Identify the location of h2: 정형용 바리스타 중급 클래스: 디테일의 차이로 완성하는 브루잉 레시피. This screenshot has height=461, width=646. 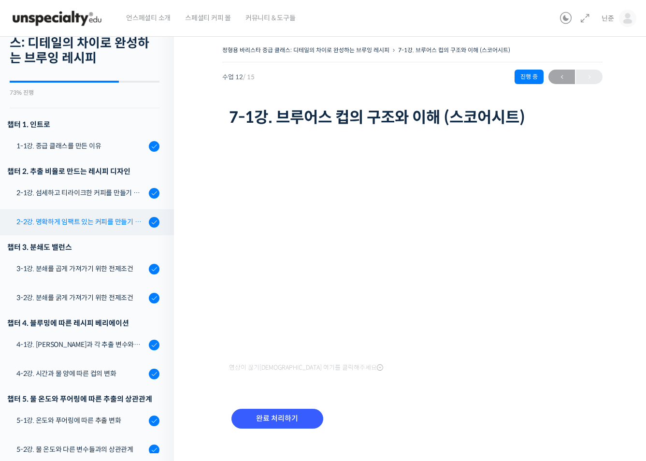
(85, 43).